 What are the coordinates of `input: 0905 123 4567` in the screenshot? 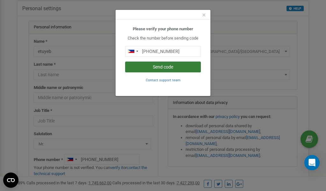 It's located at (163, 51).